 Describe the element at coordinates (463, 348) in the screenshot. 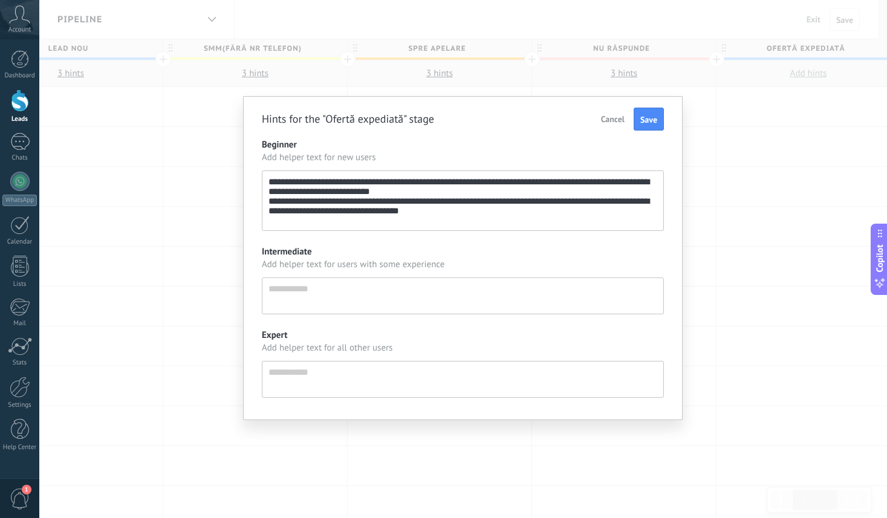

I see `span: Add helper text for all other users` at that location.